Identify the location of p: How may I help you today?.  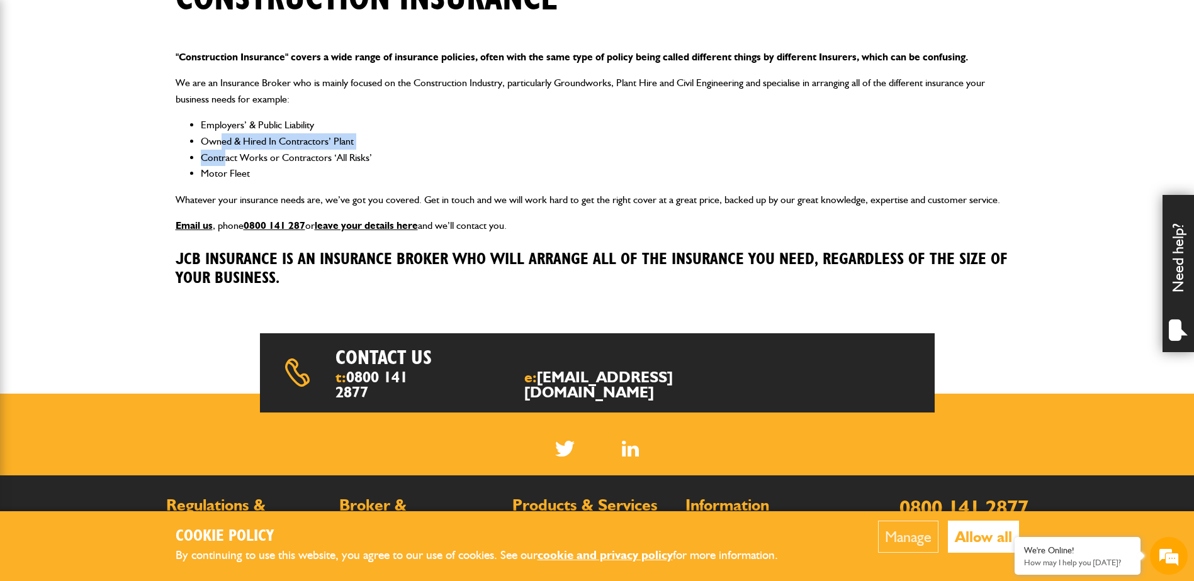
(1077, 563).